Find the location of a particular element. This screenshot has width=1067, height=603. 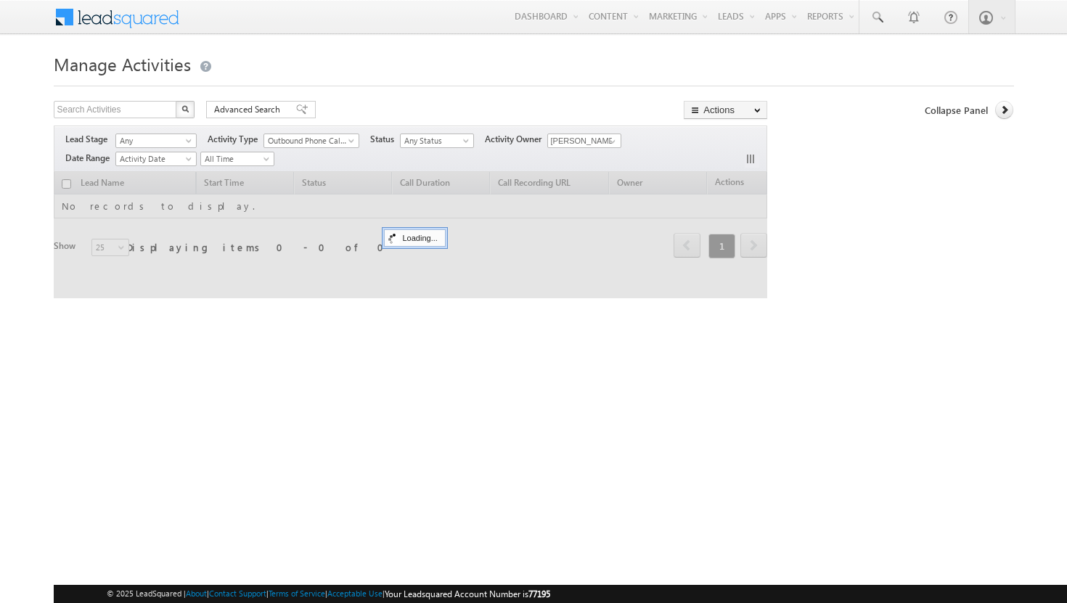

a: Terms of Service is located at coordinates (297, 593).